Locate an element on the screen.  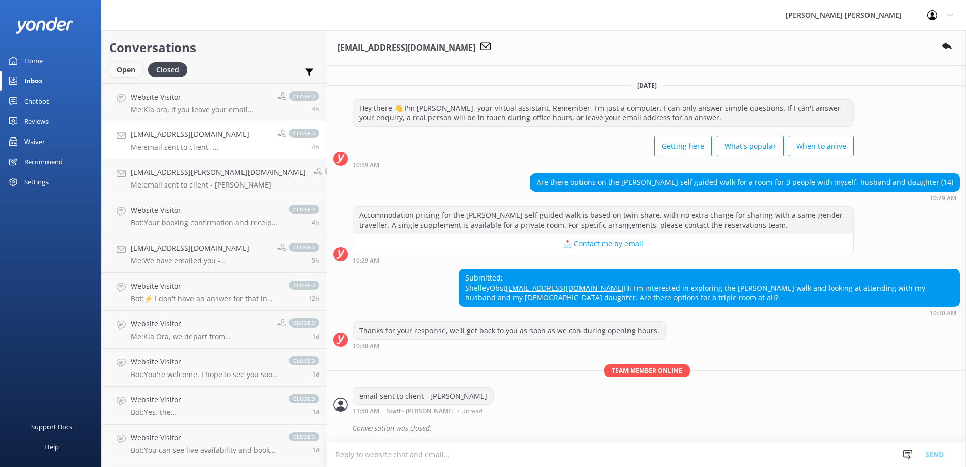
div: Support Docs is located at coordinates (52, 427).